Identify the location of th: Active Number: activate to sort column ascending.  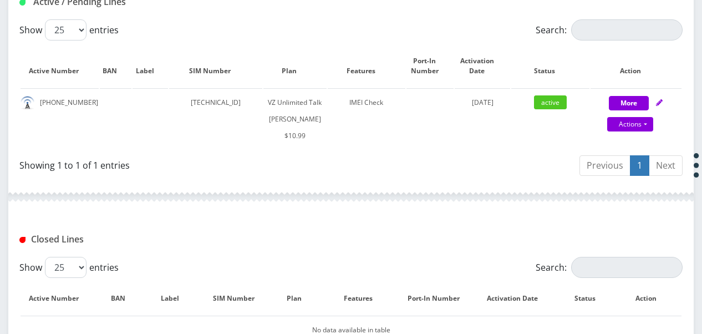
(59, 66).